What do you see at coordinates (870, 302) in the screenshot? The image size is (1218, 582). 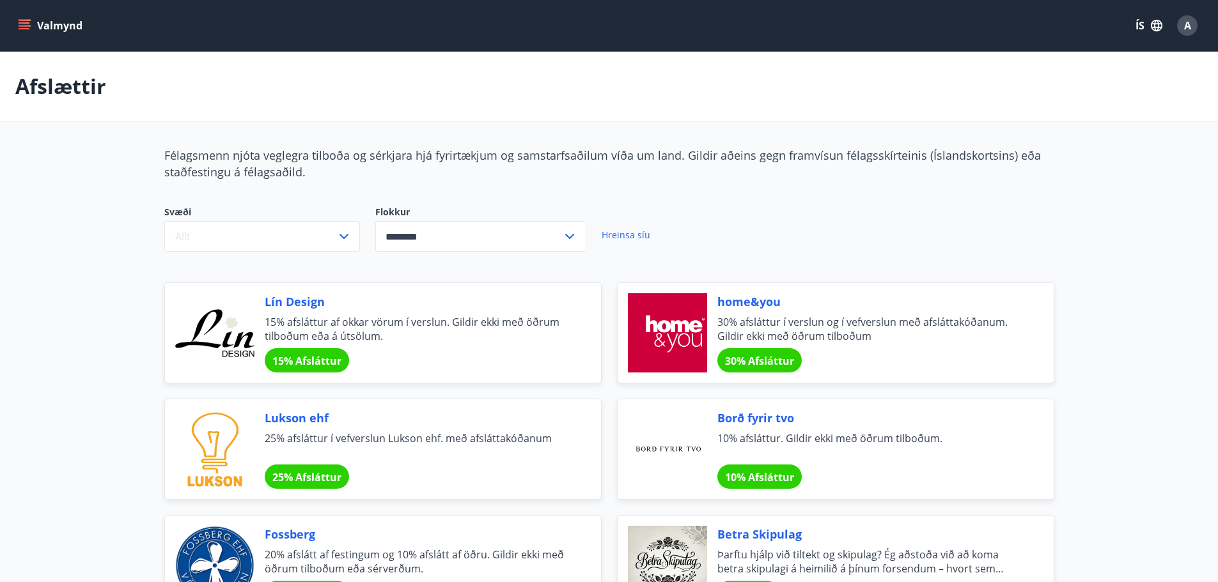 I see `span: home&you` at bounding box center [870, 302].